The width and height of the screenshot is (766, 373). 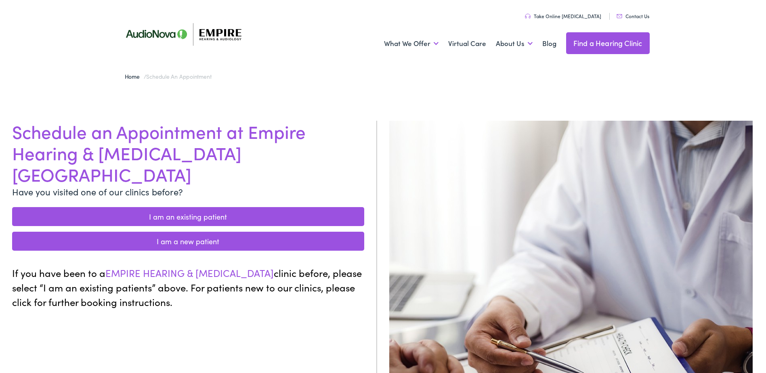 I want to click on p: If you have been to a clinic before, please select “I am an existing patients” above. For patient..., so click(x=188, y=287).